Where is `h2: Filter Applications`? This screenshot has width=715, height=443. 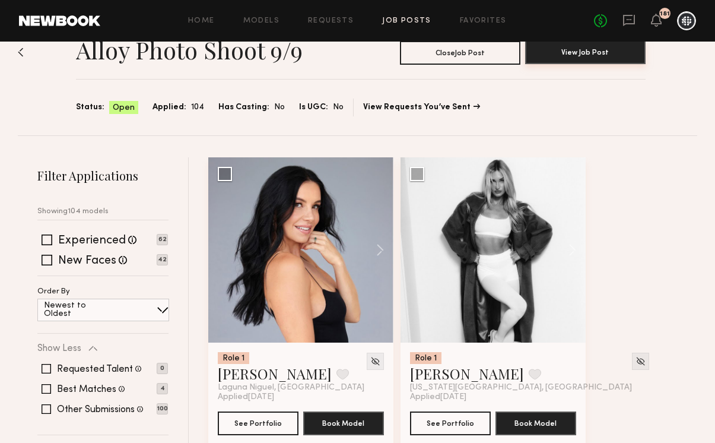
h2: Filter Applications is located at coordinates (103, 175).